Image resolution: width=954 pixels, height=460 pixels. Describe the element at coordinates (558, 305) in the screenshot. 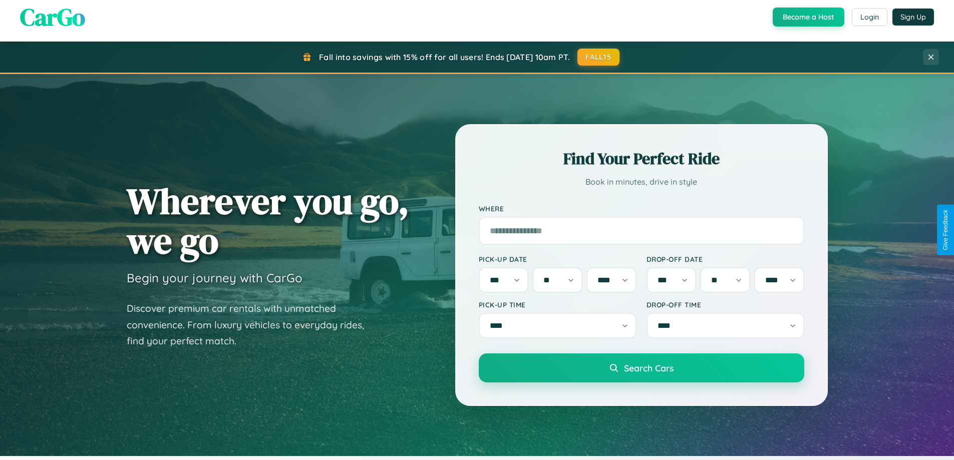

I see `label: Pick-up Time` at that location.